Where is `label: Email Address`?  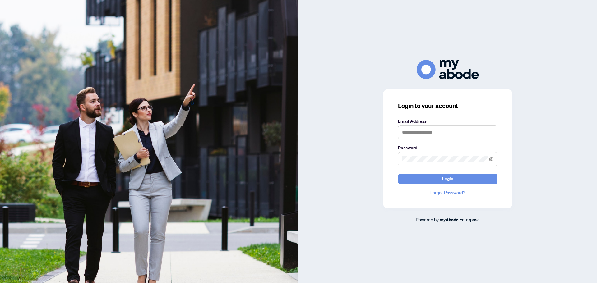 label: Email Address is located at coordinates (447, 121).